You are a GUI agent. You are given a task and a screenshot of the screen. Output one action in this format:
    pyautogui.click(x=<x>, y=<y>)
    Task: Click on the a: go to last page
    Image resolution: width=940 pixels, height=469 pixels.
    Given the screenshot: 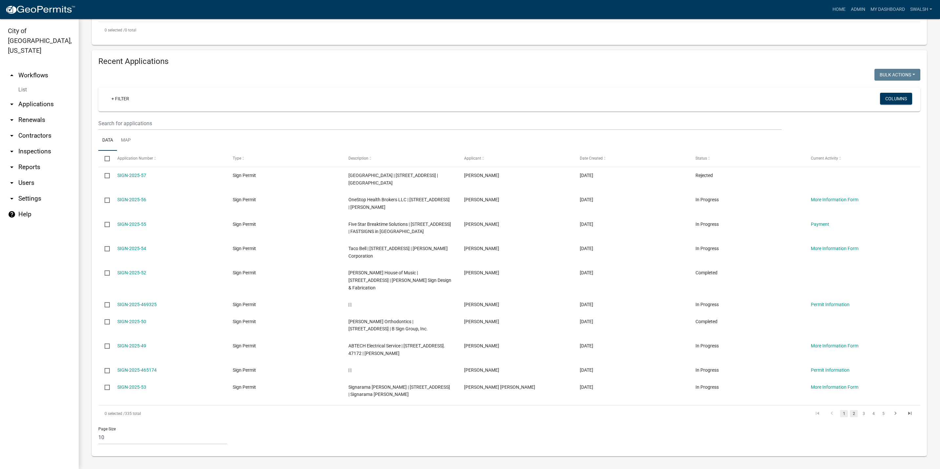 What is the action you would take?
    pyautogui.click(x=910, y=414)
    